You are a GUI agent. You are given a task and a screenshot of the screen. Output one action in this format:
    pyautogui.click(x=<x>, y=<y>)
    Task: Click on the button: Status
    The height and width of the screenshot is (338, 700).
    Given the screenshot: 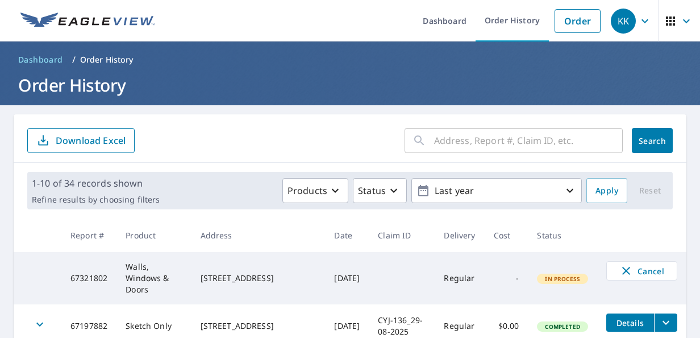 What is the action you would take?
    pyautogui.click(x=380, y=190)
    